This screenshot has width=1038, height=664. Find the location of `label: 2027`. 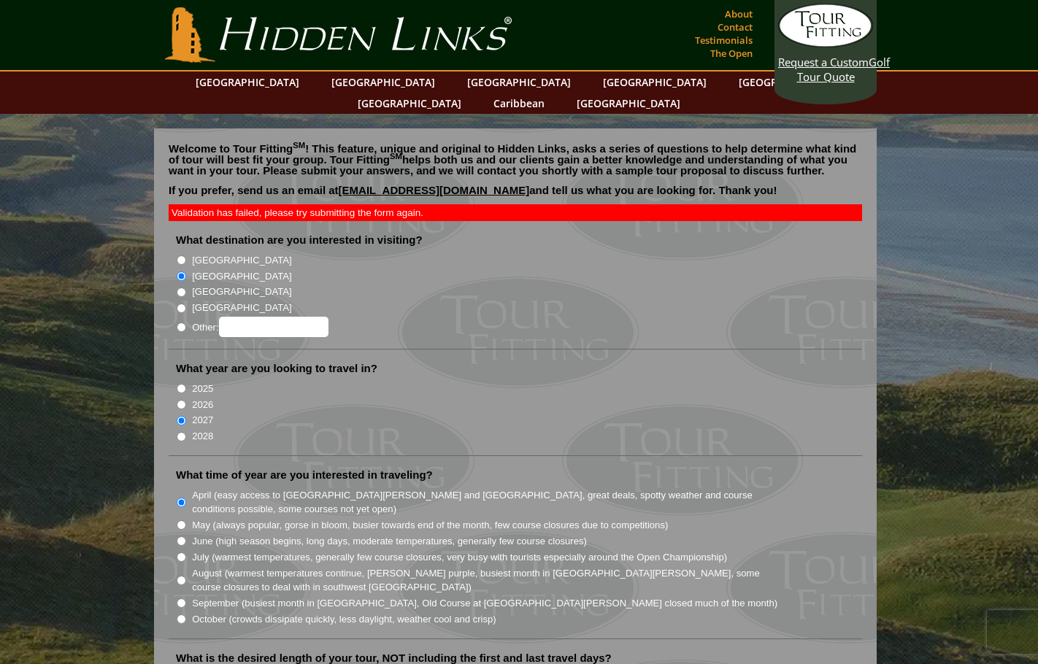

label: 2027 is located at coordinates (202, 421).